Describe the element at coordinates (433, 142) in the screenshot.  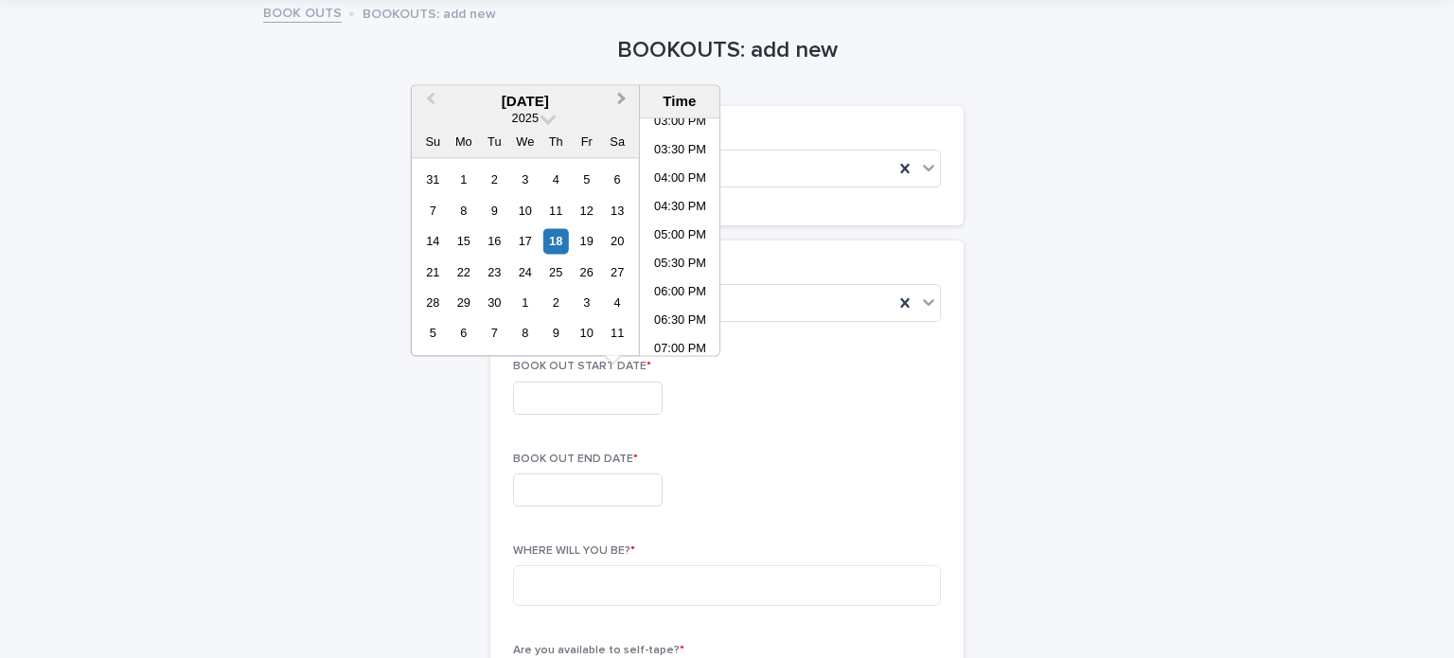
I see `div: Su` at that location.